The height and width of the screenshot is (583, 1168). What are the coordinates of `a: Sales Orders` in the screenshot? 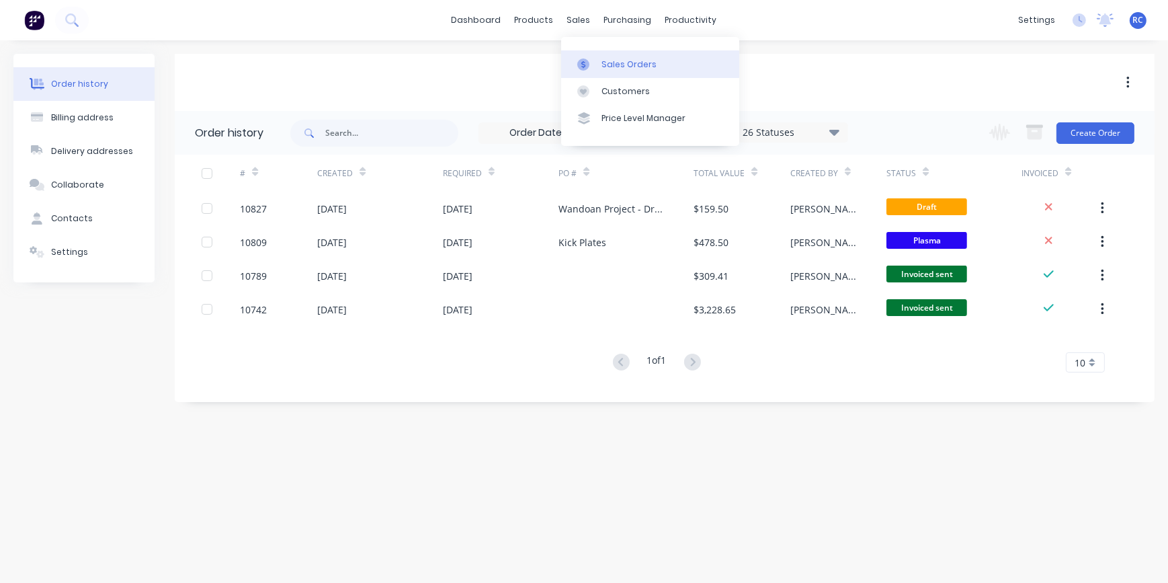 It's located at (650, 64).